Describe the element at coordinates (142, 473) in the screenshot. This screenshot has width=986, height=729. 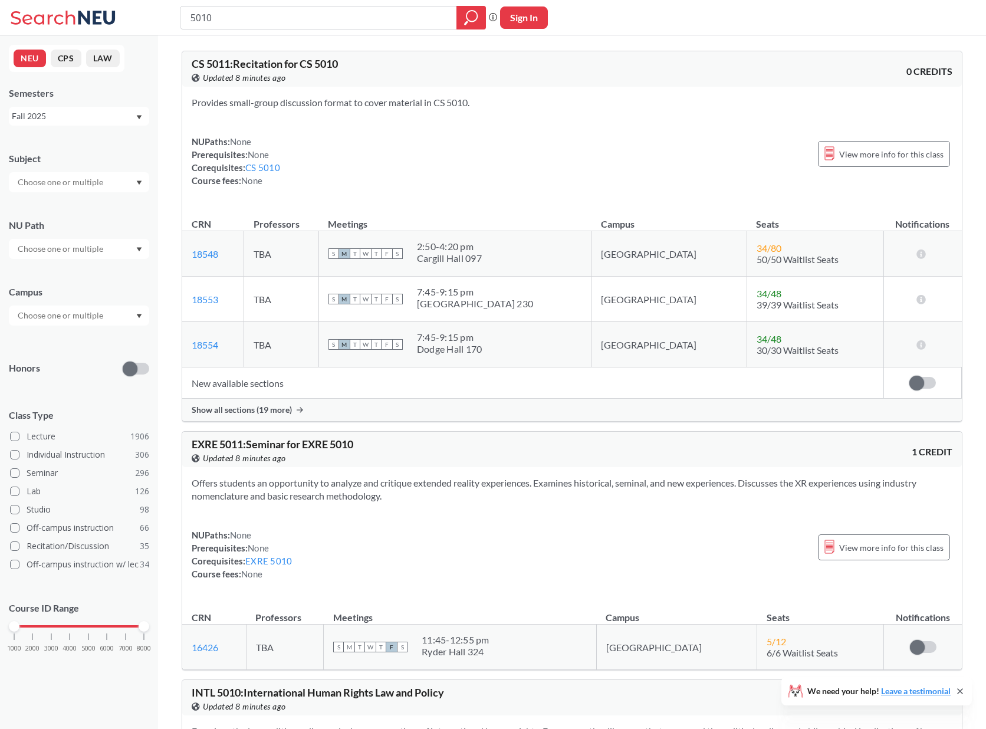
I see `span: 296` at that location.